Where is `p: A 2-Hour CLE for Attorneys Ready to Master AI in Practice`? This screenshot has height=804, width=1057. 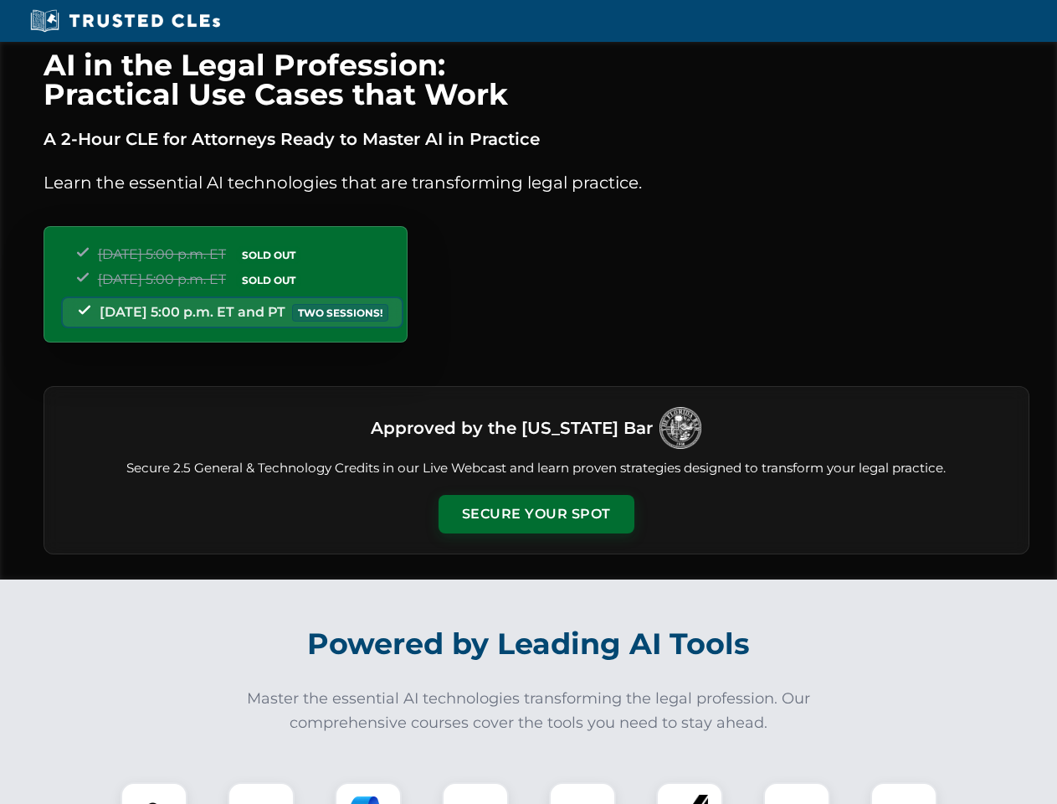
p: A 2-Hour CLE for Attorneys Ready to Master AI in Practice is located at coordinates (537, 139).